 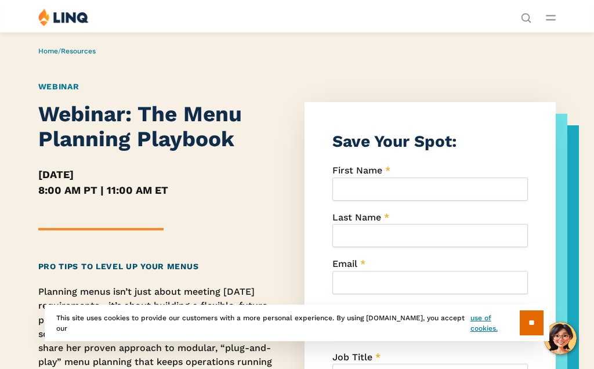 What do you see at coordinates (164, 190) in the screenshot?
I see `h5: 8:00 AM PT | 11:00 AM ET` at bounding box center [164, 190].